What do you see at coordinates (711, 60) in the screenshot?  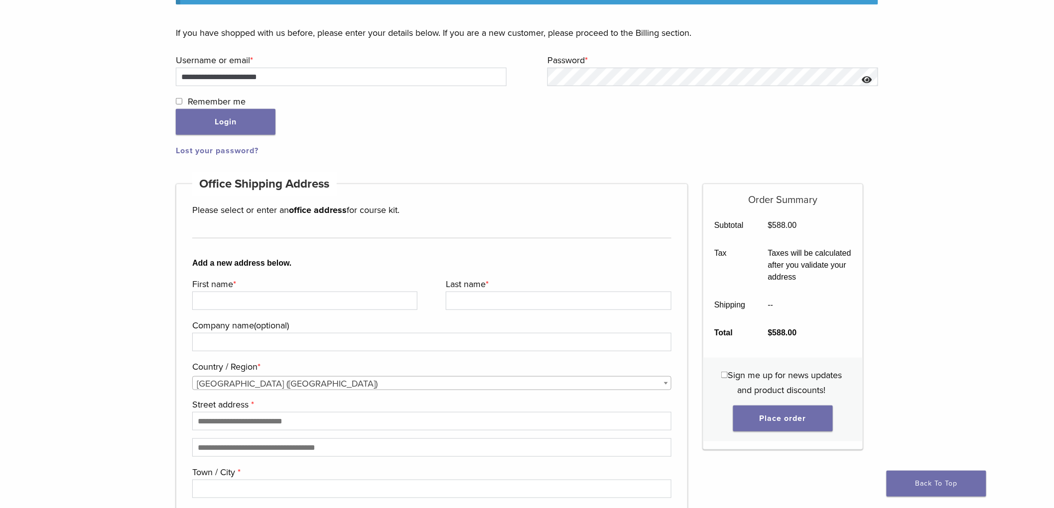 I see `label: Password` at bounding box center [711, 60].